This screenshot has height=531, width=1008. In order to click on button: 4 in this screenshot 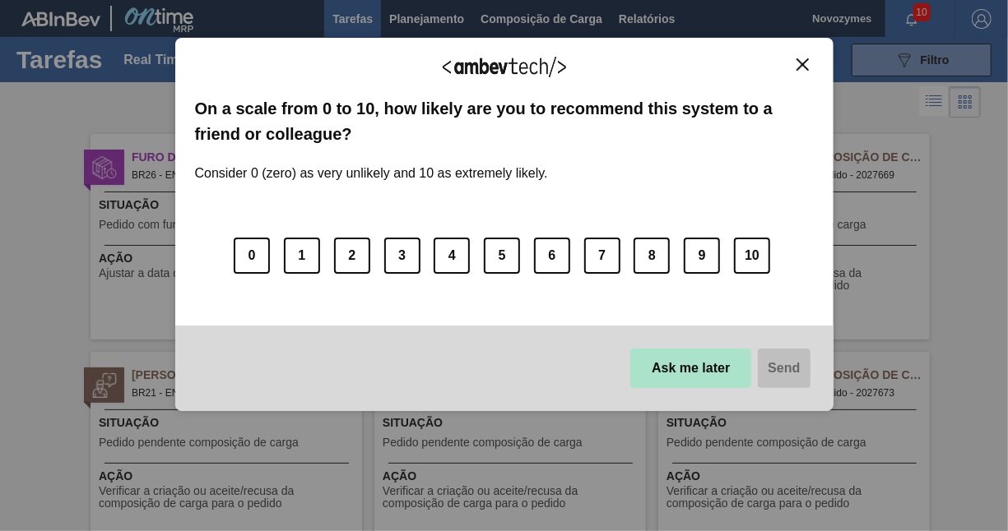, I will do `click(452, 256)`.